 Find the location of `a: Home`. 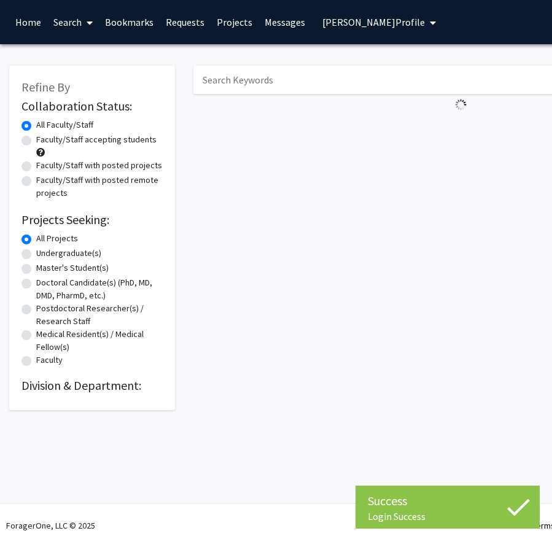

a: Home is located at coordinates (28, 22).